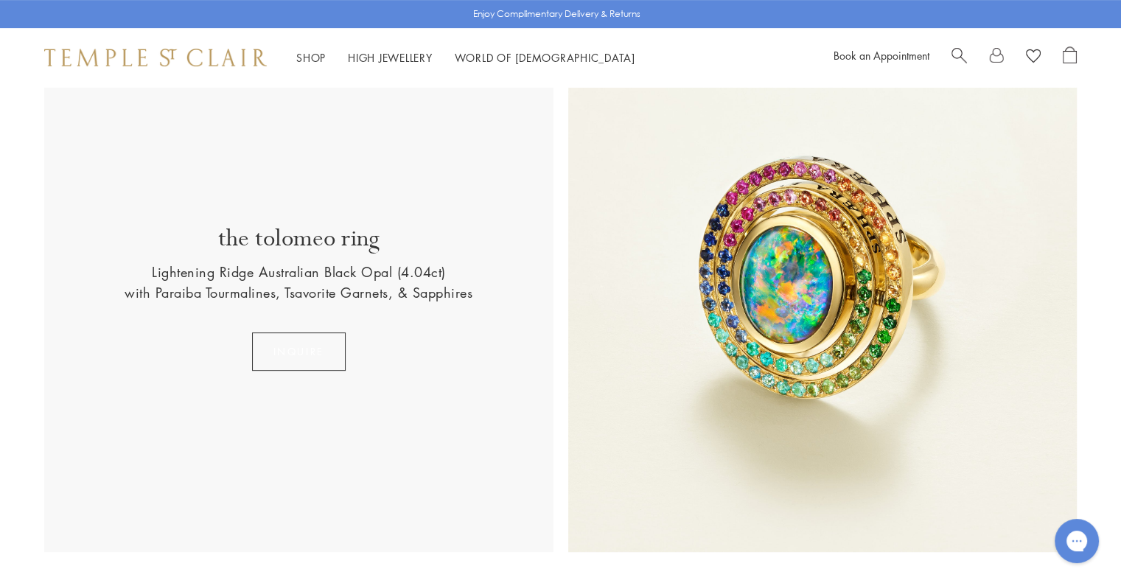  Describe the element at coordinates (1033, 57) in the screenshot. I see `a: View Wishlist` at that location.